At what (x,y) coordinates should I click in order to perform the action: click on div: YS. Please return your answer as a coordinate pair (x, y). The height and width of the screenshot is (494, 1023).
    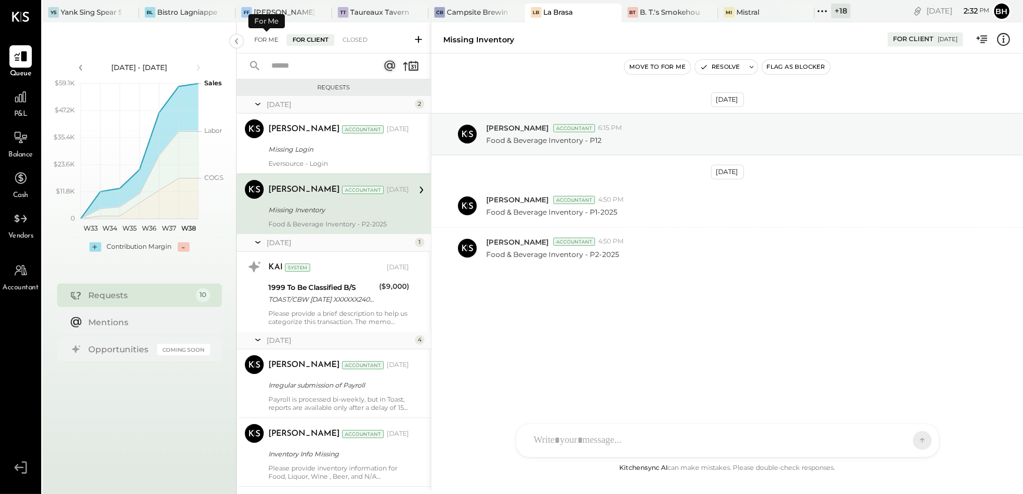
    Looking at the image, I should click on (54, 12).